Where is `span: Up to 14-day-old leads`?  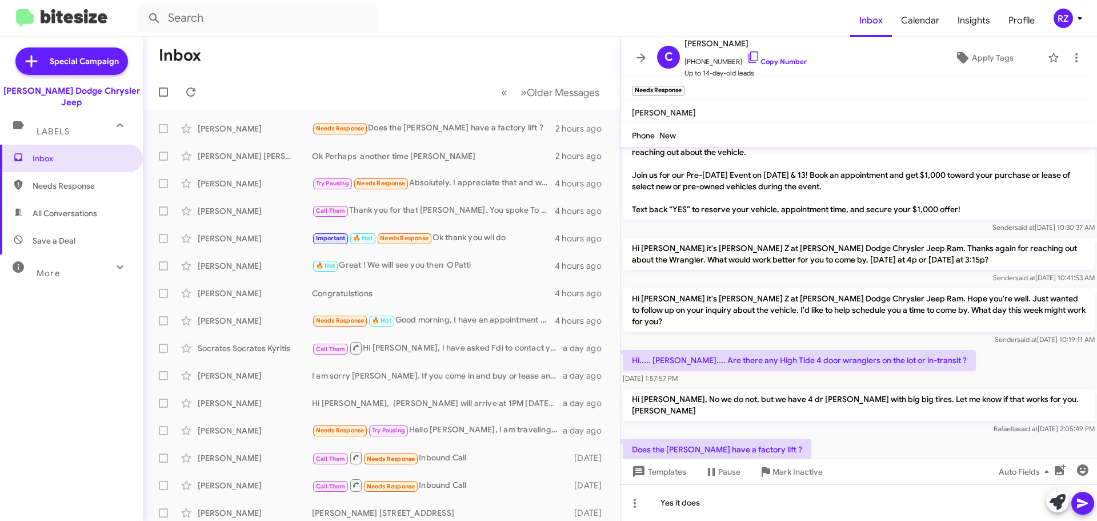
span: Up to 14-day-old leads is located at coordinates (746, 73).